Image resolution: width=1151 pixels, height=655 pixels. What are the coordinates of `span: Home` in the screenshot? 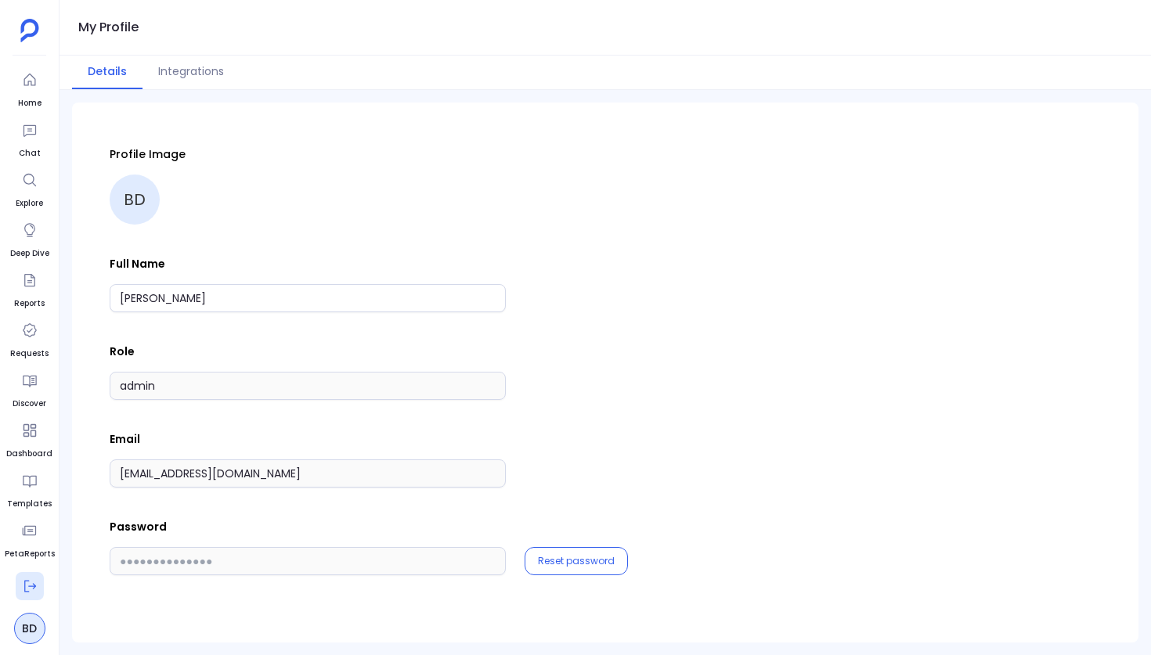 It's located at (30, 103).